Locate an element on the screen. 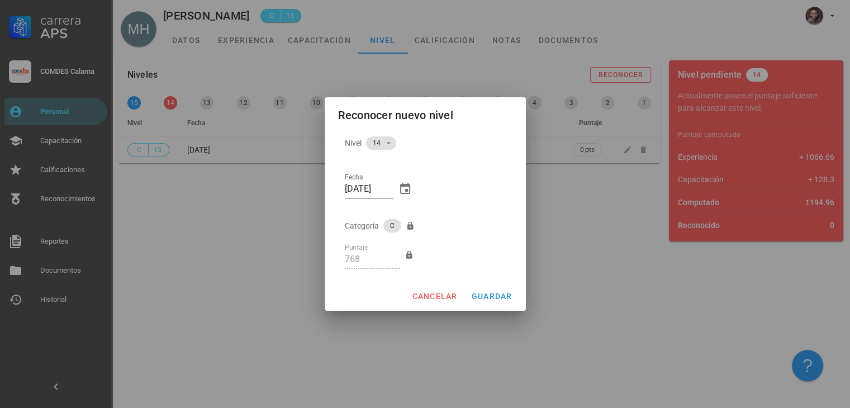 This screenshot has height=408, width=850. div: Reconocer nuevo nivel is located at coordinates (396, 115).